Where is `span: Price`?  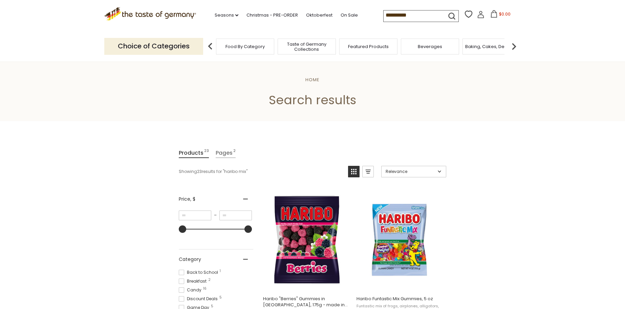 span: Price is located at coordinates (187, 199).